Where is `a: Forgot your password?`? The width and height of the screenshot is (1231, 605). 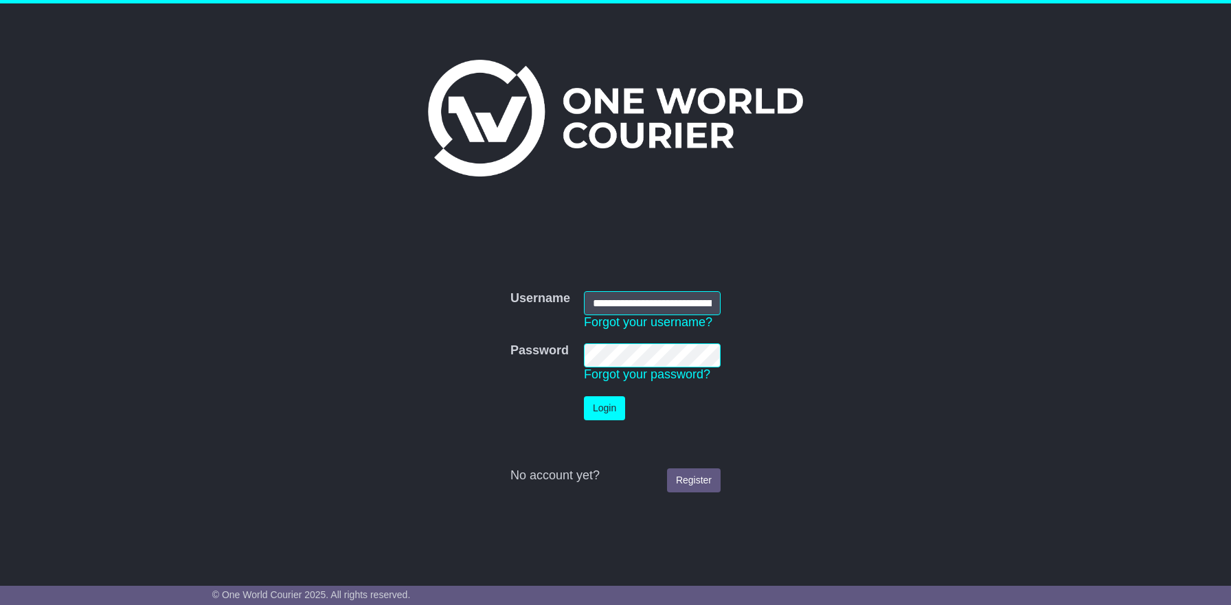 a: Forgot your password? is located at coordinates (647, 374).